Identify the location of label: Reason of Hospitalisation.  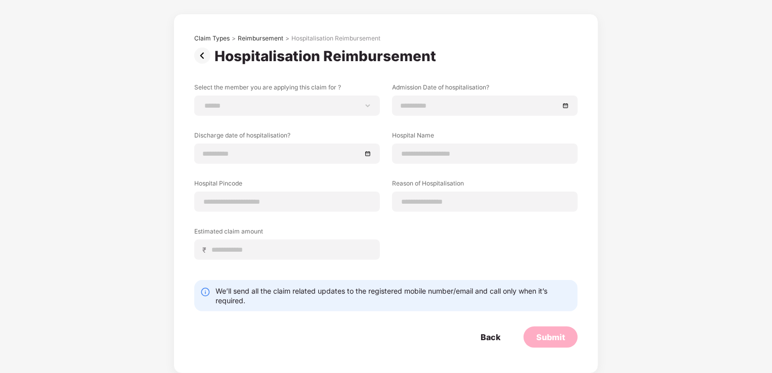
(485, 185).